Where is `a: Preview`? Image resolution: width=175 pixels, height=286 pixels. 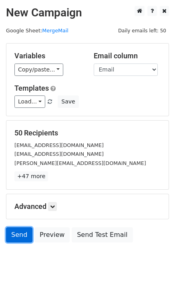 a: Preview is located at coordinates (52, 235).